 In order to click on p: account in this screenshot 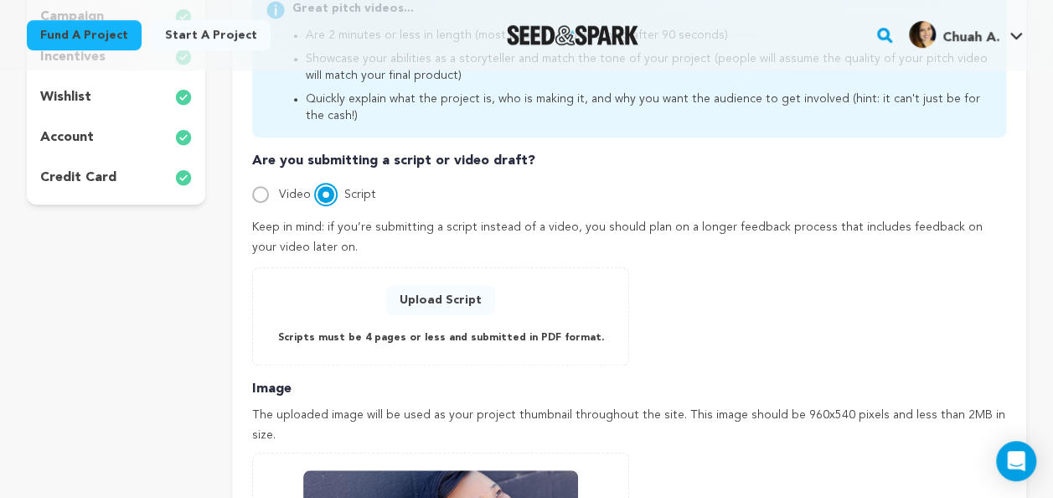, I will do `click(67, 137)`.